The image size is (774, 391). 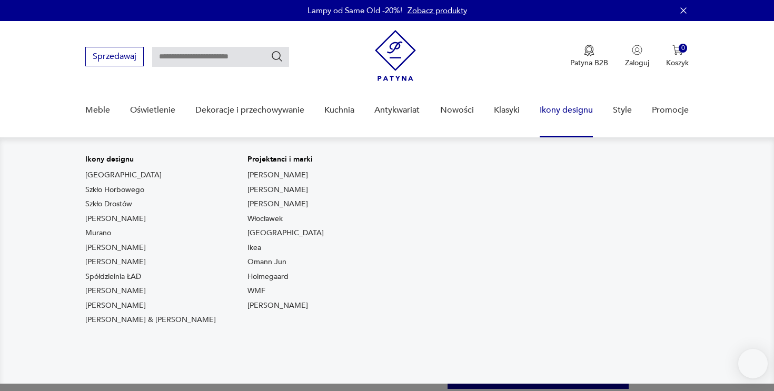 What do you see at coordinates (114, 57) in the screenshot?
I see `a: Sprzedawaj` at bounding box center [114, 57].